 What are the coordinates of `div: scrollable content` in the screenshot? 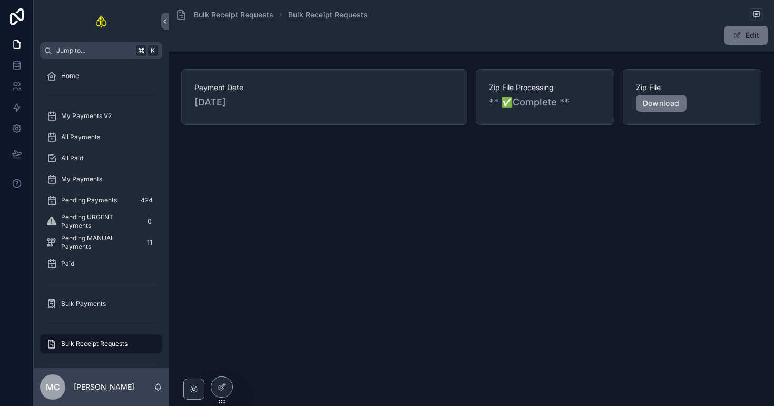 It's located at (101, 213).